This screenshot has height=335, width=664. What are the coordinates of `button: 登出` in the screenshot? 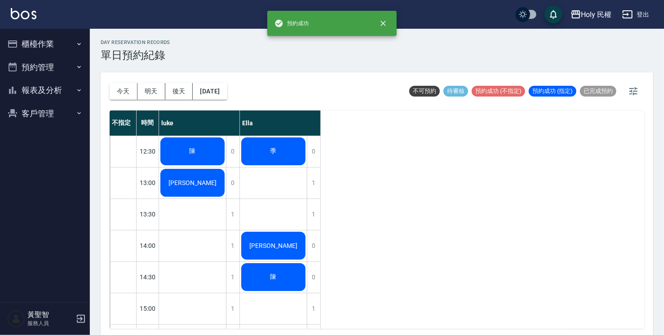 It's located at (636, 14).